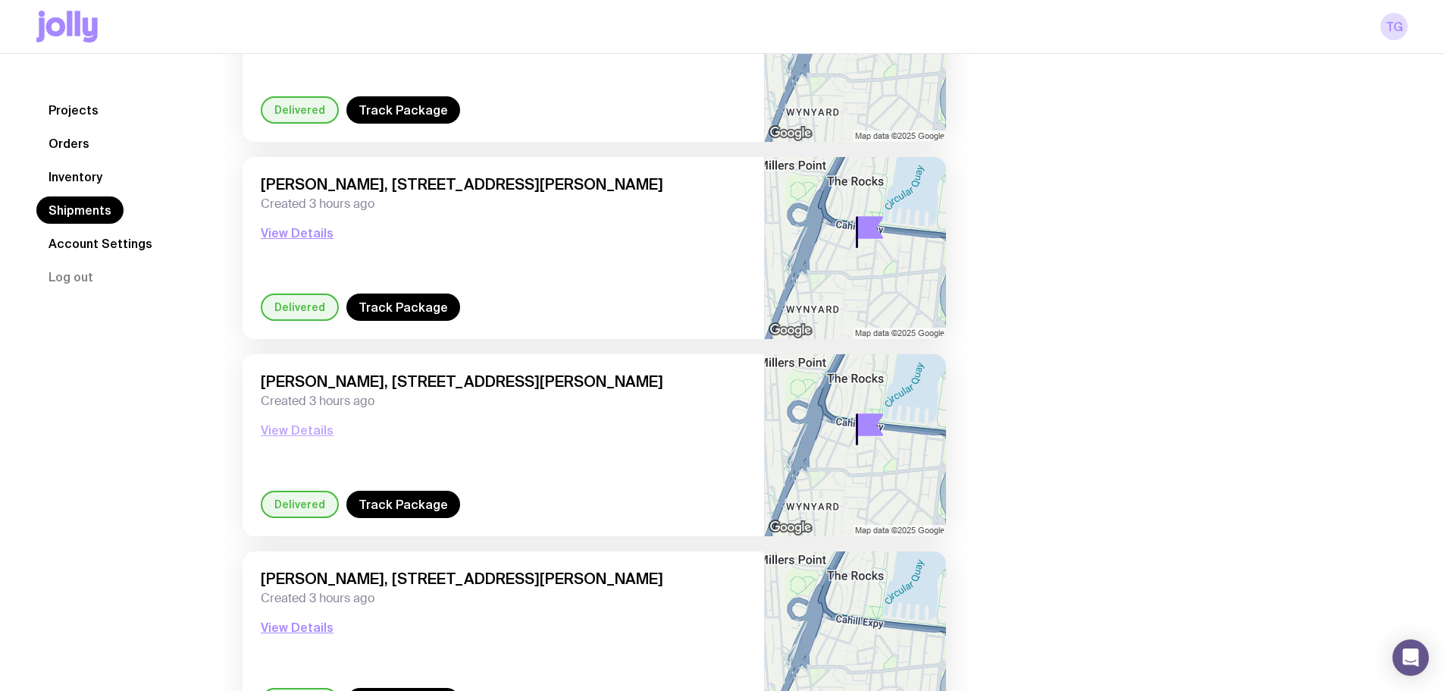 This screenshot has width=1444, height=691. What do you see at coordinates (1394, 27) in the screenshot?
I see `a: TG` at bounding box center [1394, 27].